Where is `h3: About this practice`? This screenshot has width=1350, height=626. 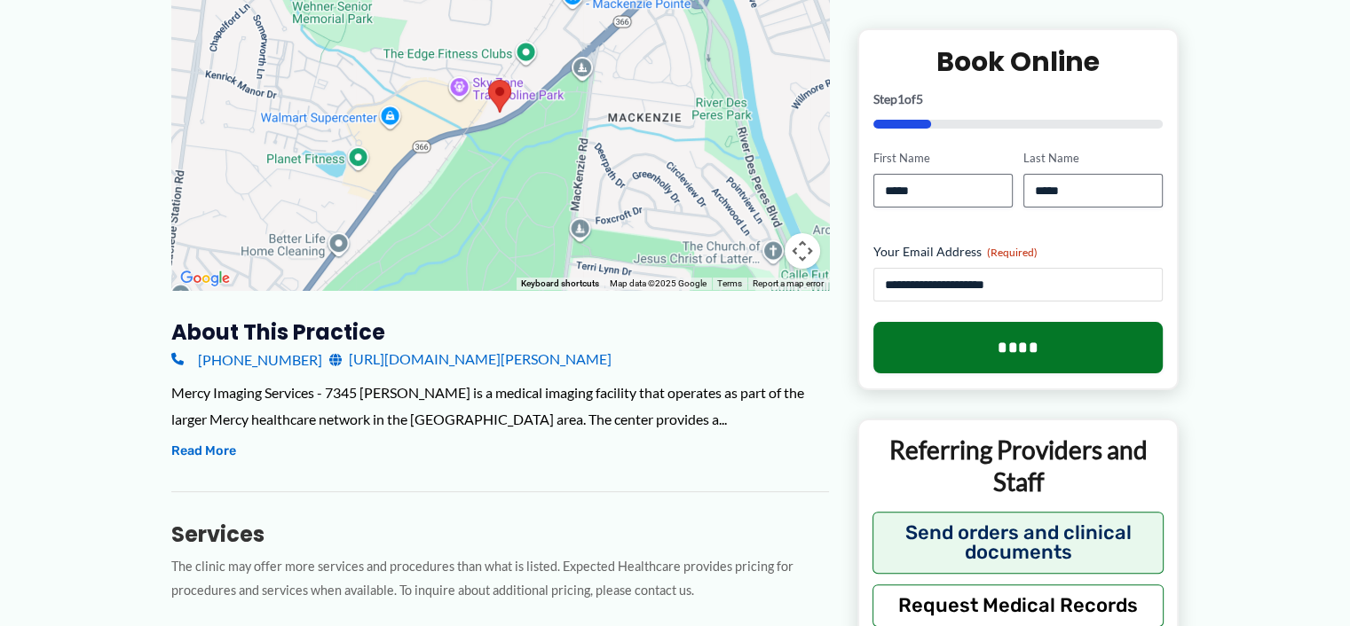
h3: About this practice is located at coordinates (500, 332).